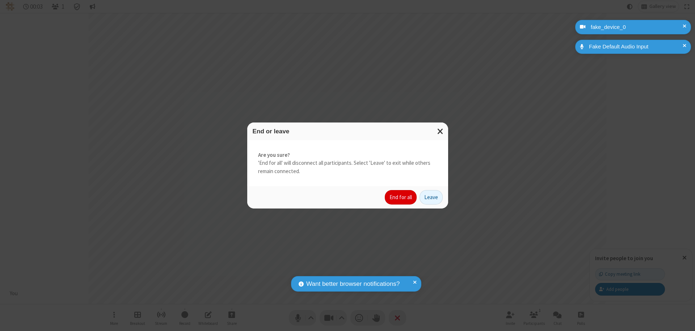 Image resolution: width=695 pixels, height=331 pixels. What do you see at coordinates (347, 131) in the screenshot?
I see `h3: End or leave` at bounding box center [347, 131].